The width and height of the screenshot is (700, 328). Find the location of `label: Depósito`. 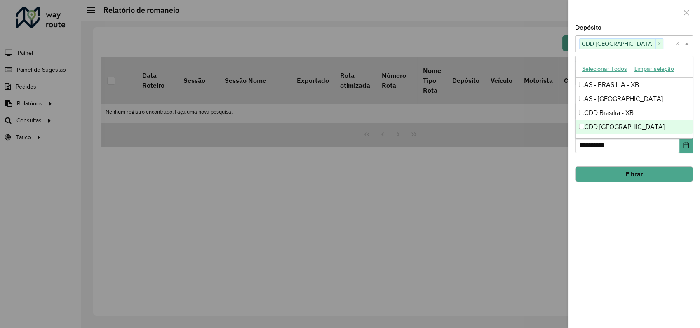

label: Depósito is located at coordinates (588, 28).